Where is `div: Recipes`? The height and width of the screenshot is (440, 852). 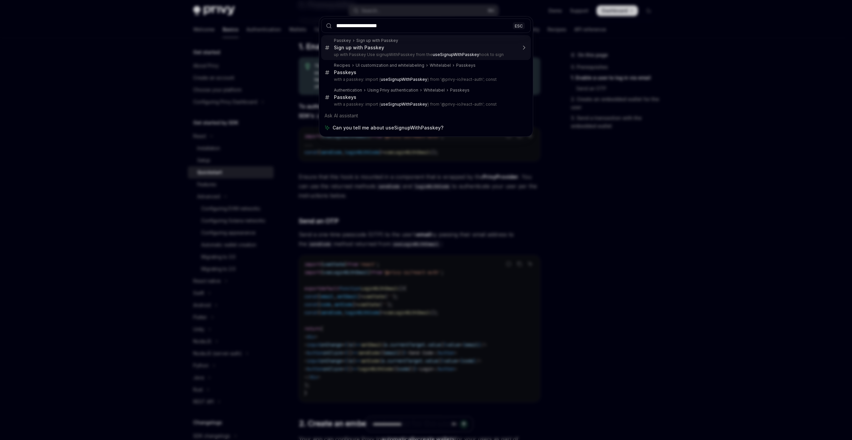
div: Recipes is located at coordinates (342, 65).